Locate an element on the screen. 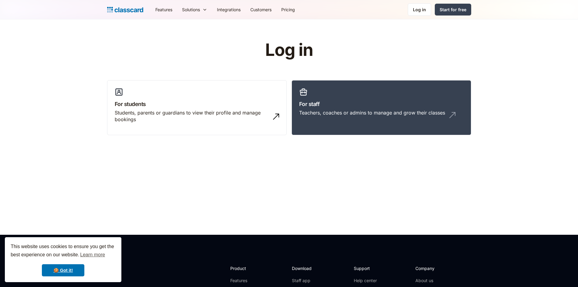 The height and width of the screenshot is (287, 578). a: Customers is located at coordinates (261, 9).